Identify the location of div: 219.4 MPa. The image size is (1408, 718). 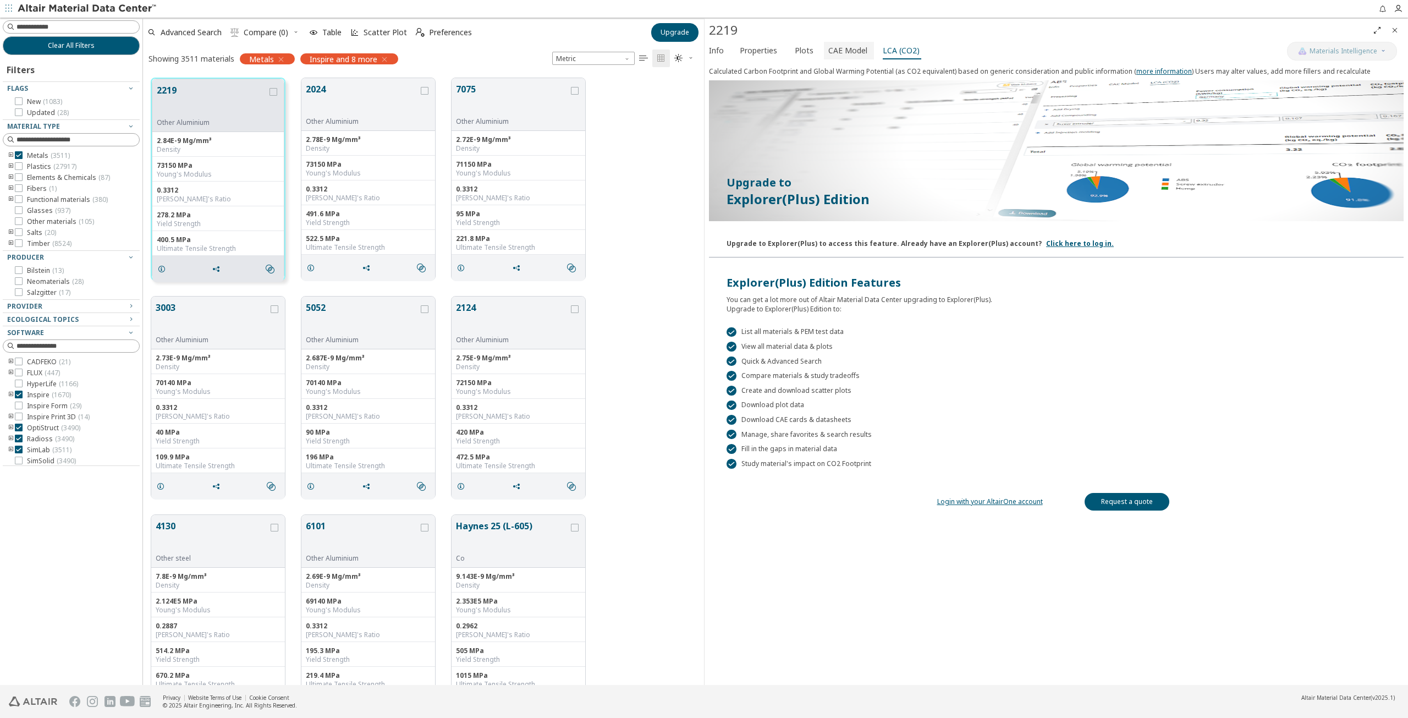
(368, 675).